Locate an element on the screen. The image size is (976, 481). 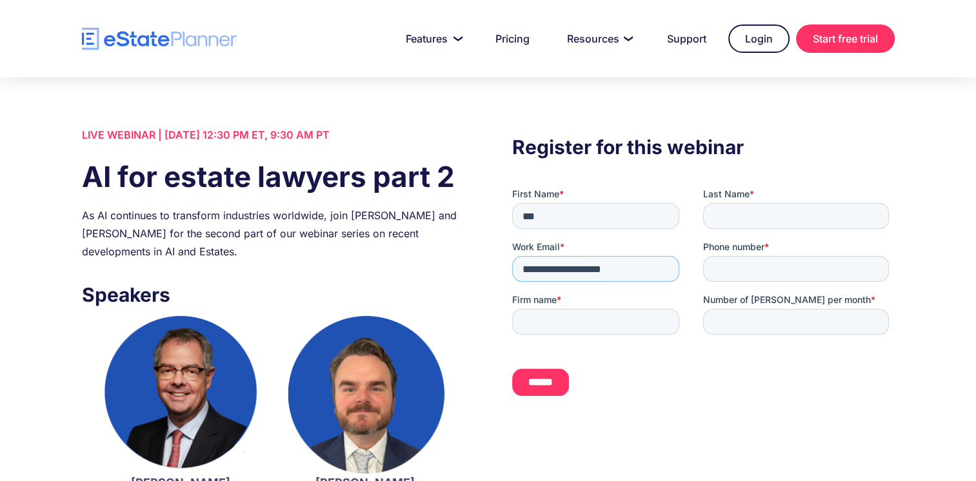
a: Start free trial is located at coordinates (845, 39).